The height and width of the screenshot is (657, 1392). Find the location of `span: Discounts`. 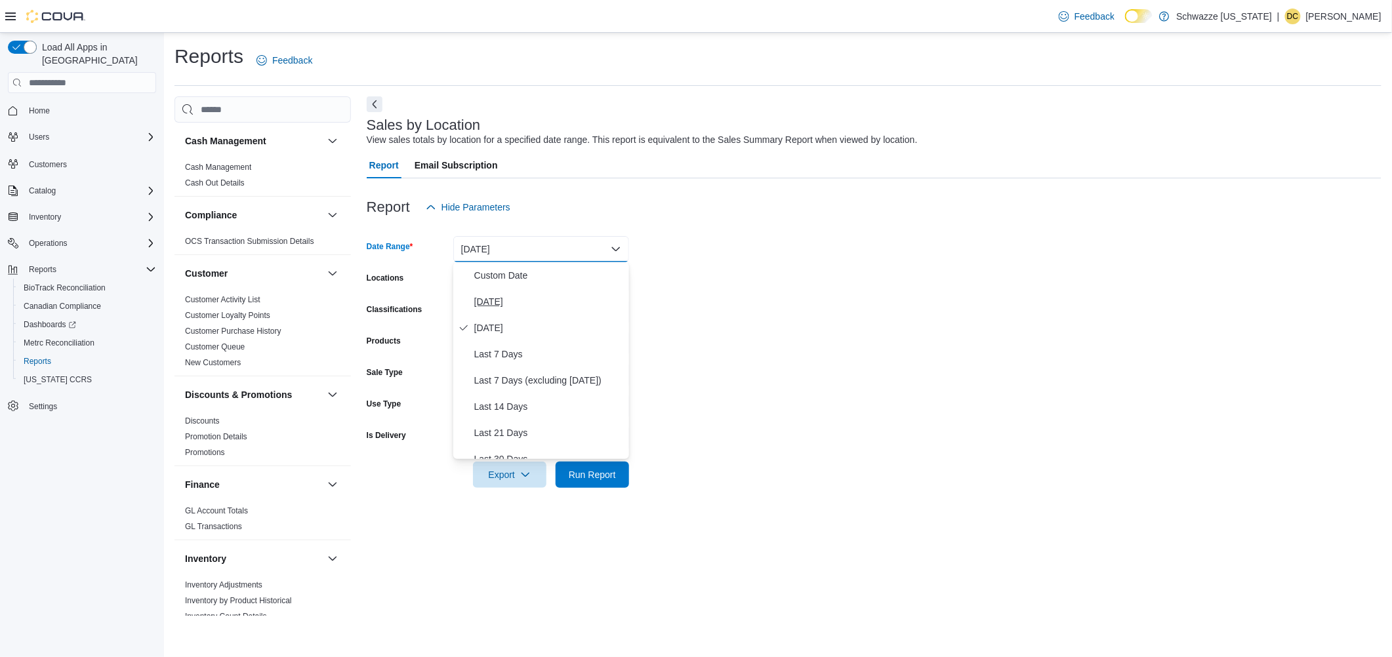

span: Discounts is located at coordinates (202, 421).